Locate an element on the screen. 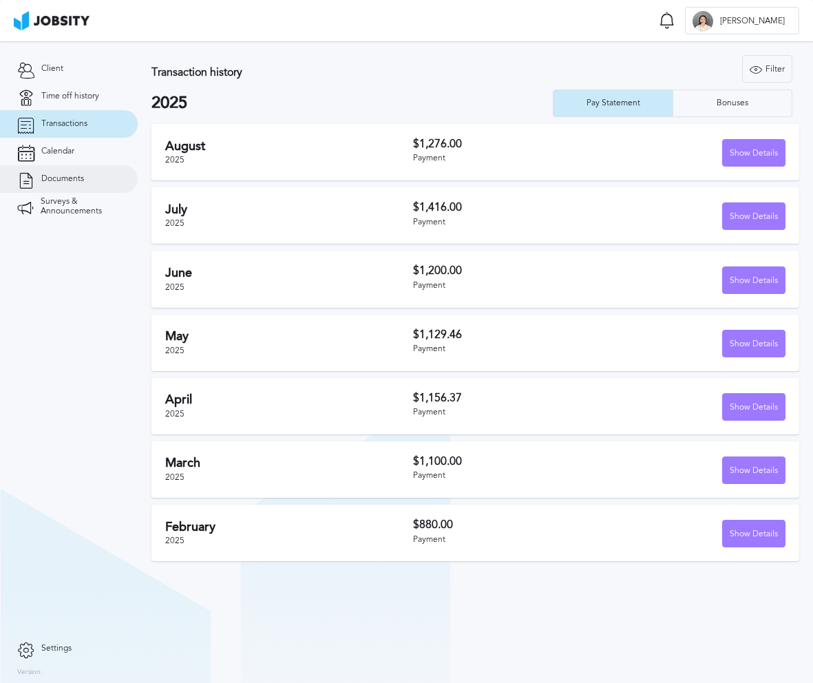 The height and width of the screenshot is (683, 813). span: Documents is located at coordinates (63, 179).